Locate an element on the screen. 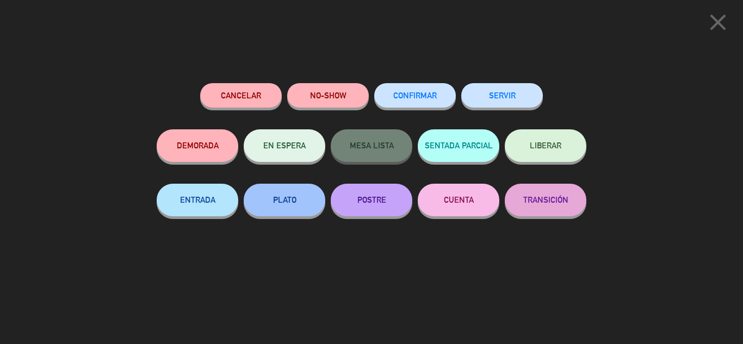 The width and height of the screenshot is (743, 344). button: close is located at coordinates (718, 24).